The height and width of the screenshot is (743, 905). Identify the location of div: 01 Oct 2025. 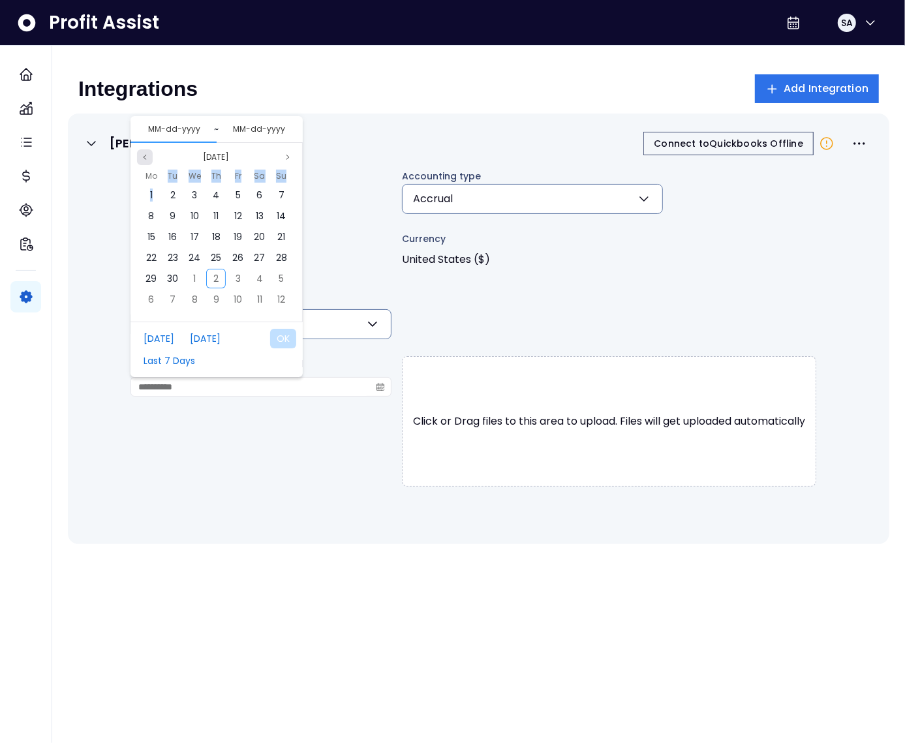
(194, 279).